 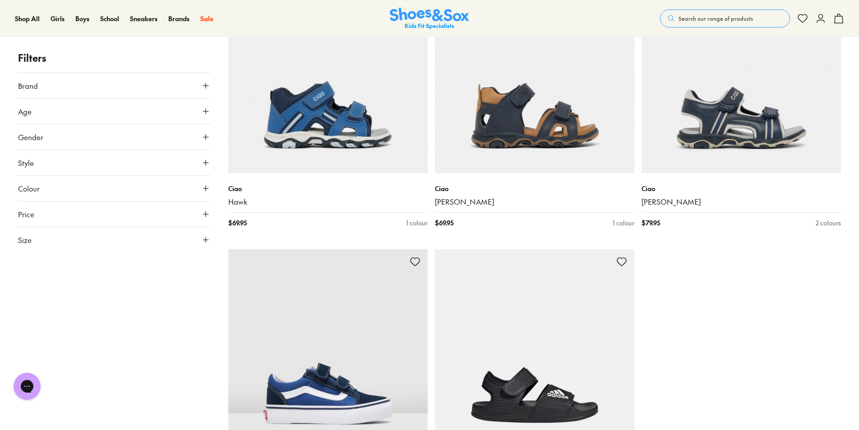 What do you see at coordinates (110, 18) in the screenshot?
I see `span: School` at bounding box center [110, 18].